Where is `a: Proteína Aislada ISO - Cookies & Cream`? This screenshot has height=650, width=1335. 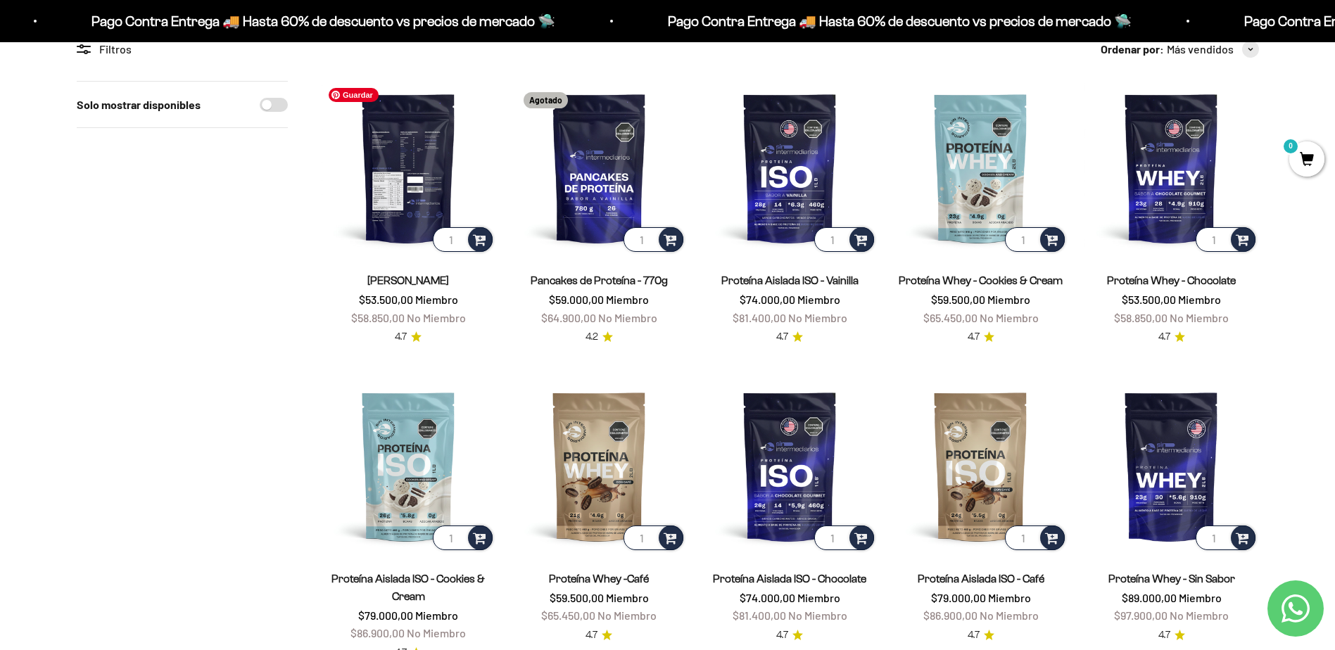
a: Proteína Aislada ISO - Cookies & Cream is located at coordinates (408, 588).